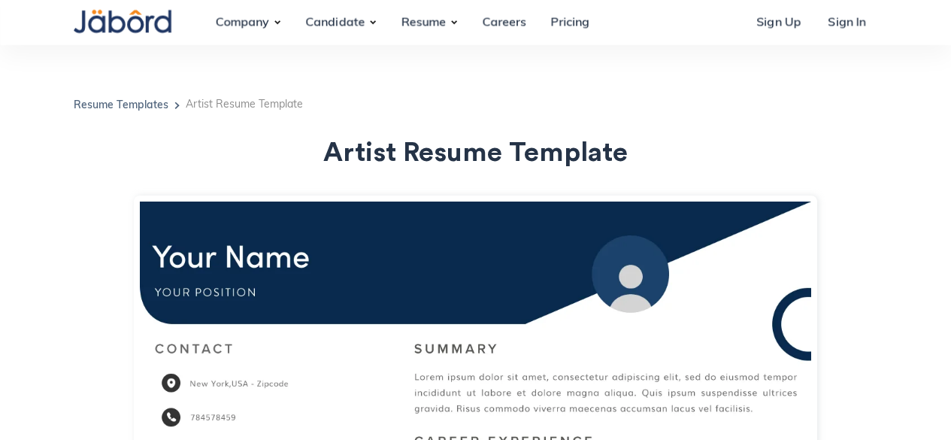 Image resolution: width=951 pixels, height=440 pixels. I want to click on a: Pricing, so click(570, 23).